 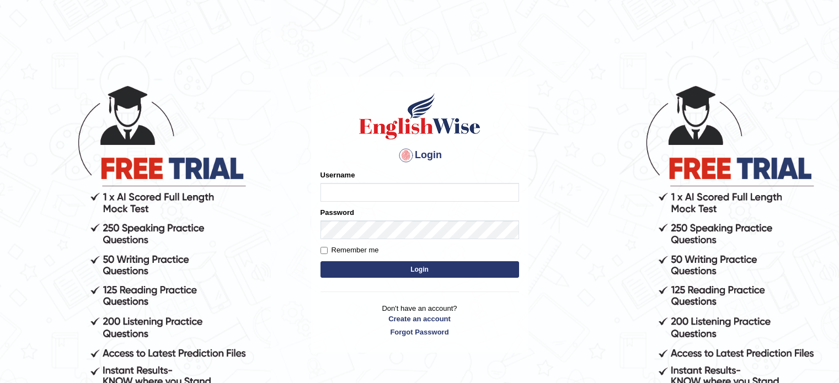 What do you see at coordinates (324, 250) in the screenshot?
I see `input: Remember me` at bounding box center [324, 250].